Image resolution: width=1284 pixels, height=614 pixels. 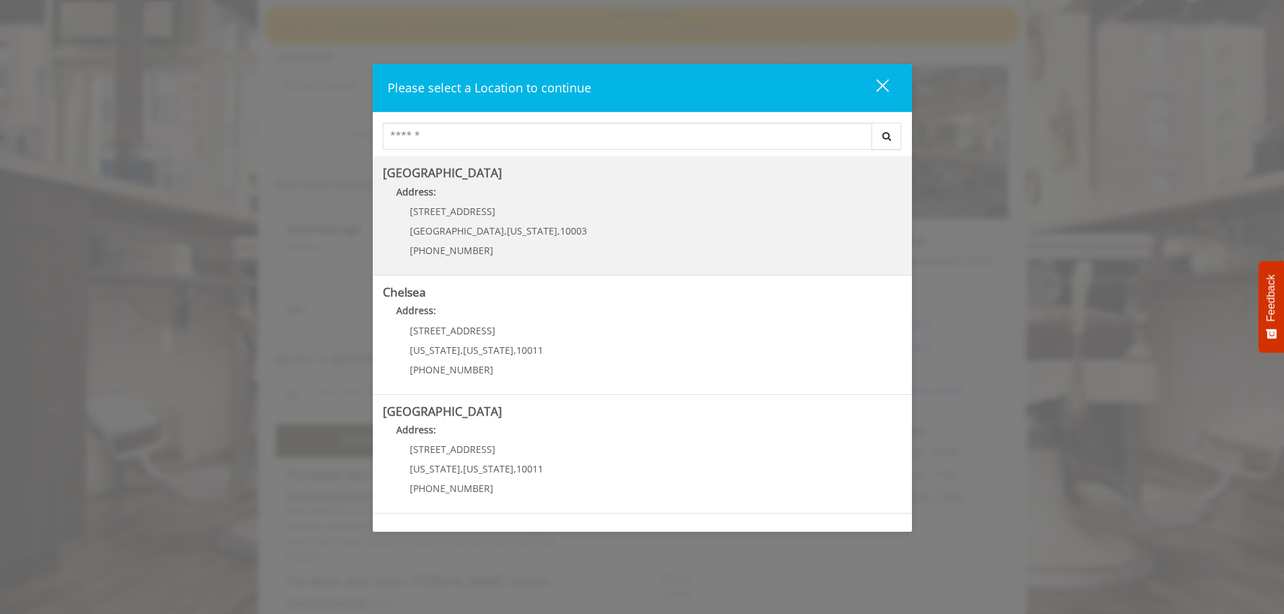 What do you see at coordinates (874, 88) in the screenshot?
I see `div: close dialog` at bounding box center [874, 88].